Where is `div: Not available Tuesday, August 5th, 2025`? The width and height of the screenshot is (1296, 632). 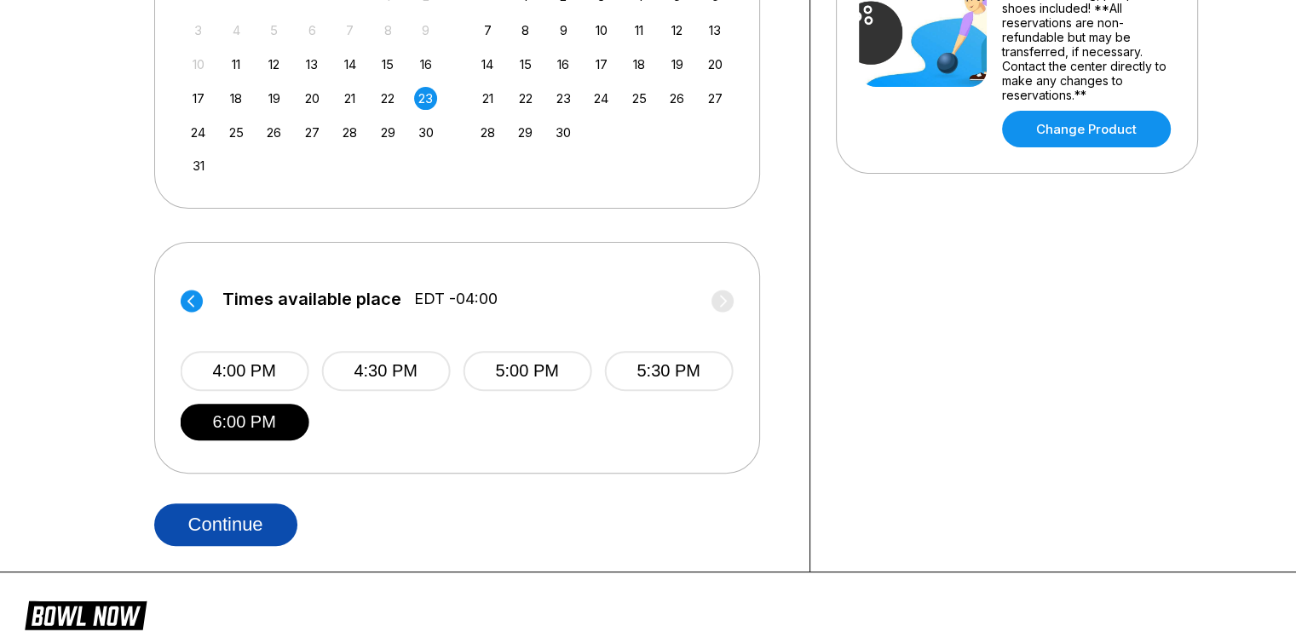 div: Not available Tuesday, August 5th, 2025 is located at coordinates (274, 30).